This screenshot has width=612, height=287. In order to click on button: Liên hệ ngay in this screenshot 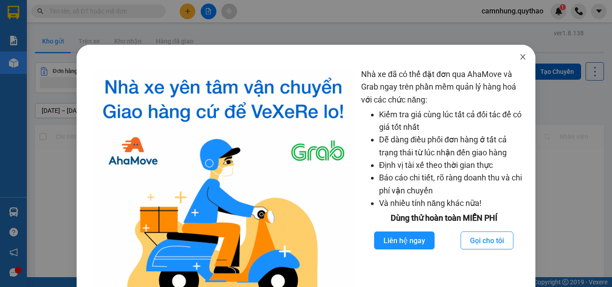, I will do `click(404, 241)`.